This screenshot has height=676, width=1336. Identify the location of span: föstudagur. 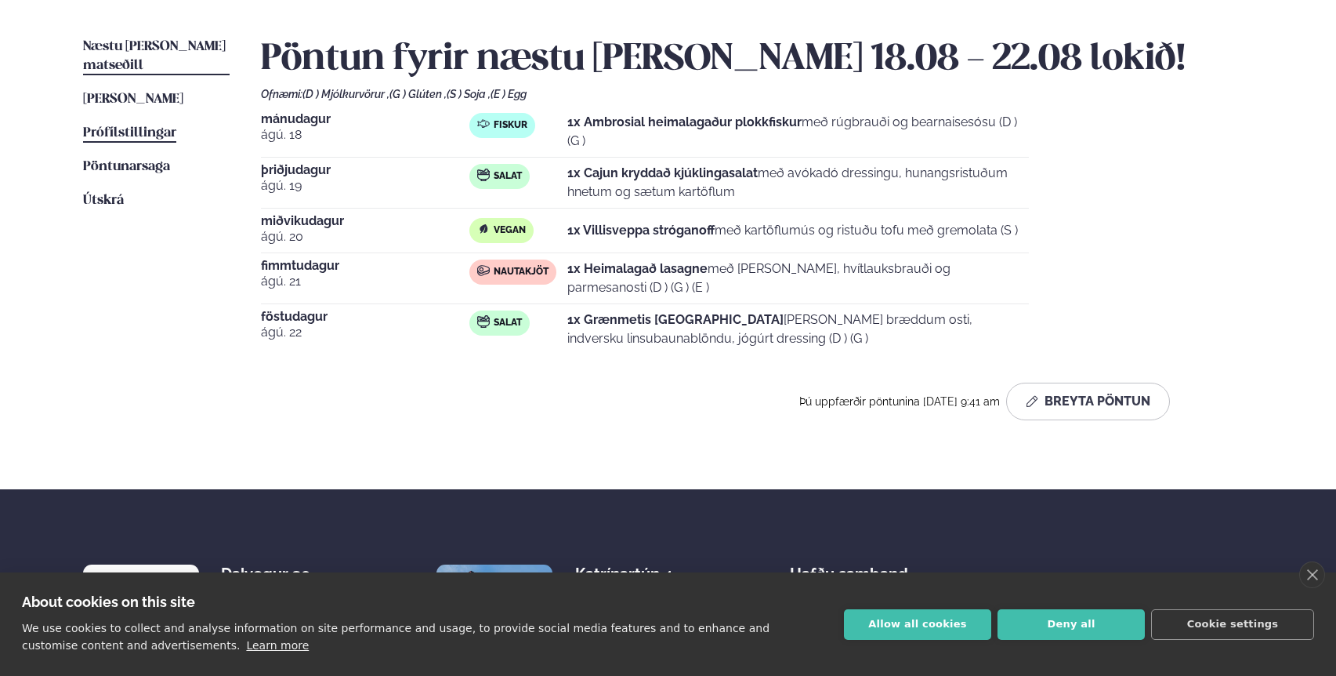
(365, 317).